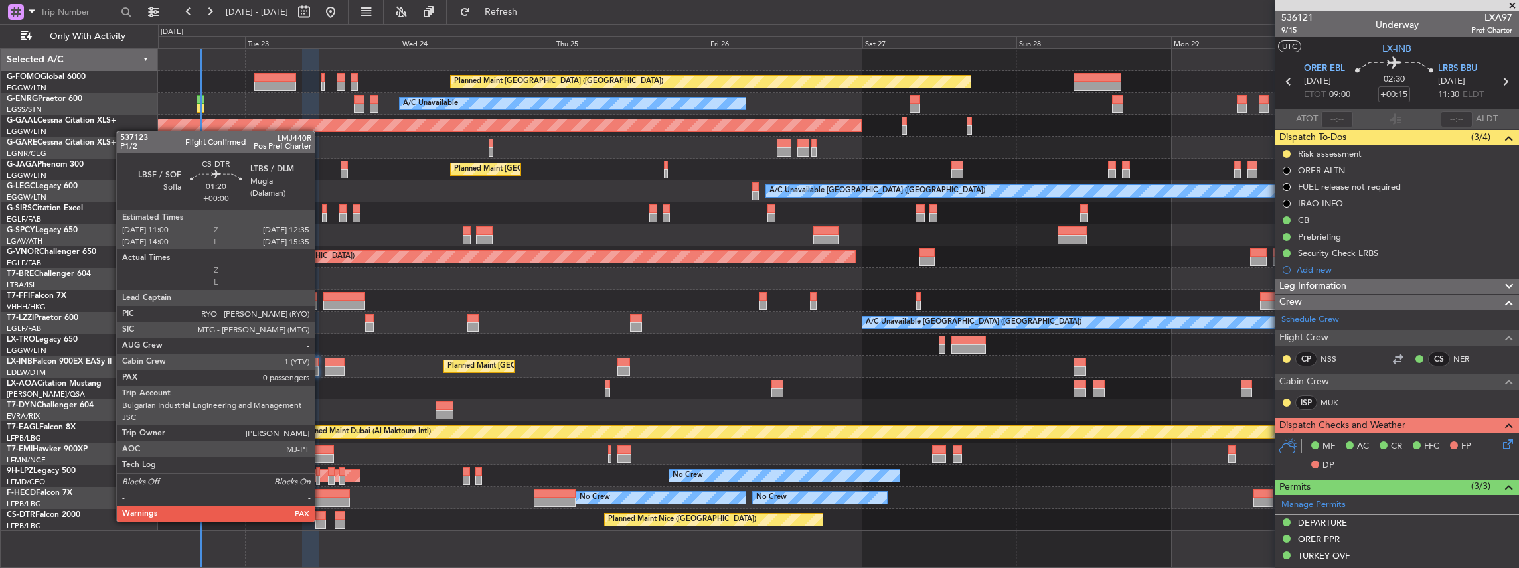 This screenshot has width=1519, height=568. Describe the element at coordinates (54, 384) in the screenshot. I see `a: LX-AOACitation Mustang` at that location.